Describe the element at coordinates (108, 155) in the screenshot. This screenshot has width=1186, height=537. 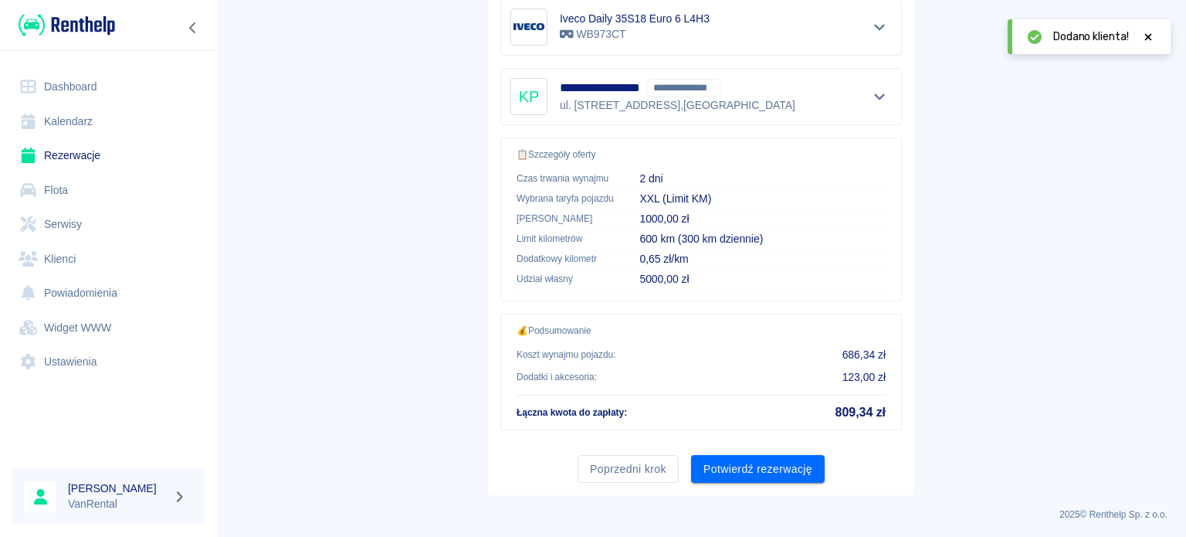
I see `a: Rezerwacje` at that location.